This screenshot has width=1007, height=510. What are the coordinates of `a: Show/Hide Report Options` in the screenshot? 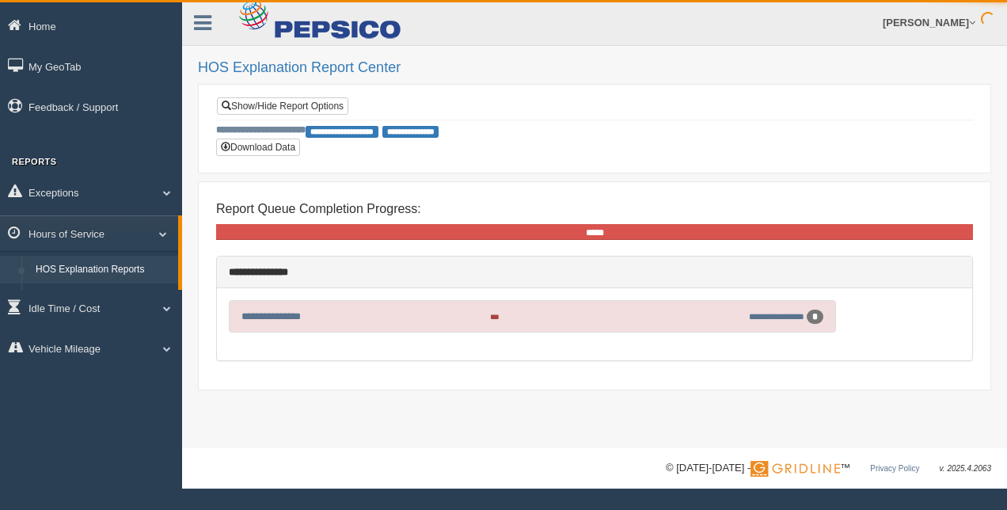 It's located at (283, 106).